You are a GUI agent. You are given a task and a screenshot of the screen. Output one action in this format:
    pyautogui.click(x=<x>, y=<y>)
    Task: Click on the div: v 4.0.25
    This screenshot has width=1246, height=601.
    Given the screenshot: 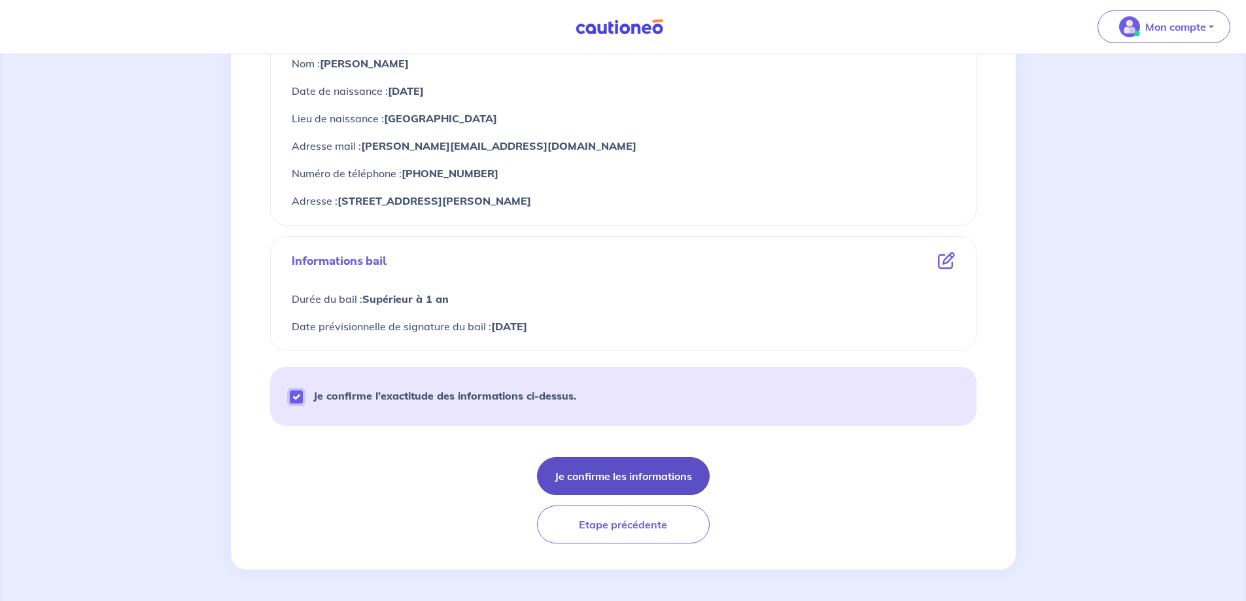 What is the action you would take?
    pyautogui.click(x=50, y=26)
    